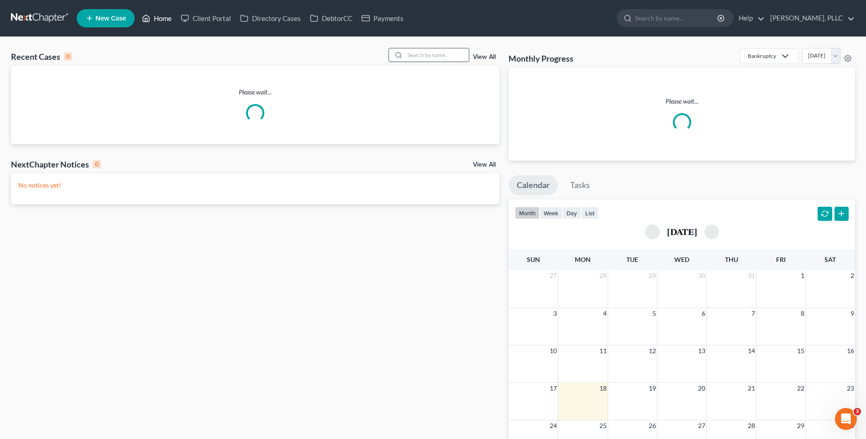 The width and height of the screenshot is (866, 439). Describe the element at coordinates (654, 314) in the screenshot. I see `span: 5` at that location.